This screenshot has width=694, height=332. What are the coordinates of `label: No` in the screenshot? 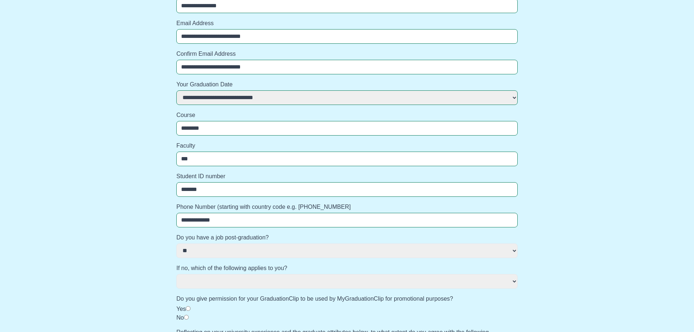 It's located at (180, 317).